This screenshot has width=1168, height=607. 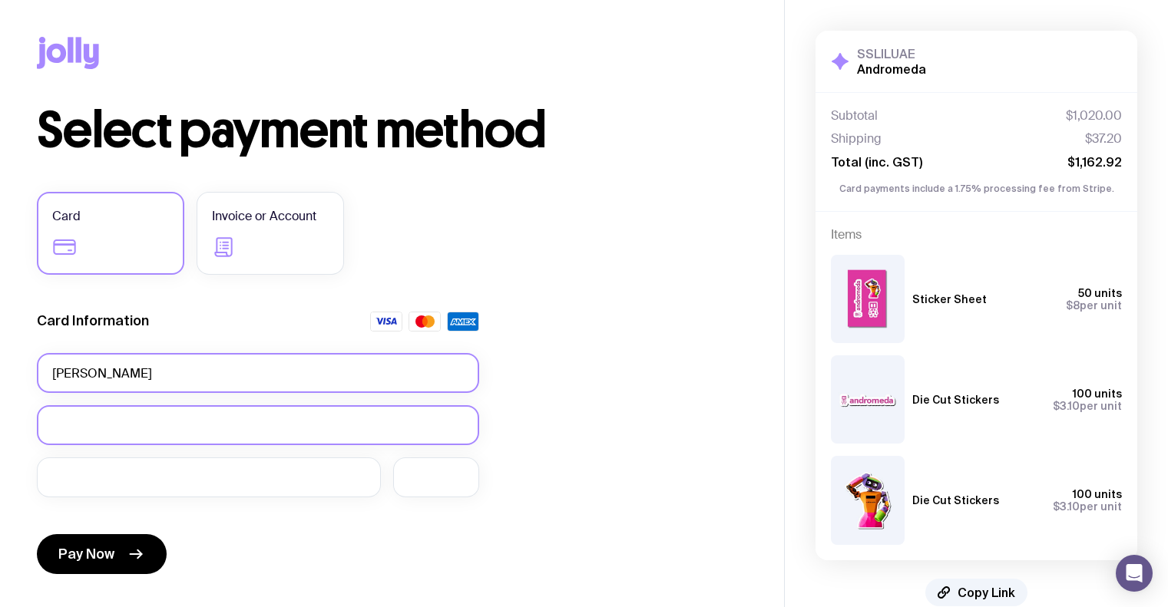 What do you see at coordinates (876, 162) in the screenshot?
I see `span: Total (inc. GST)` at bounding box center [876, 162].